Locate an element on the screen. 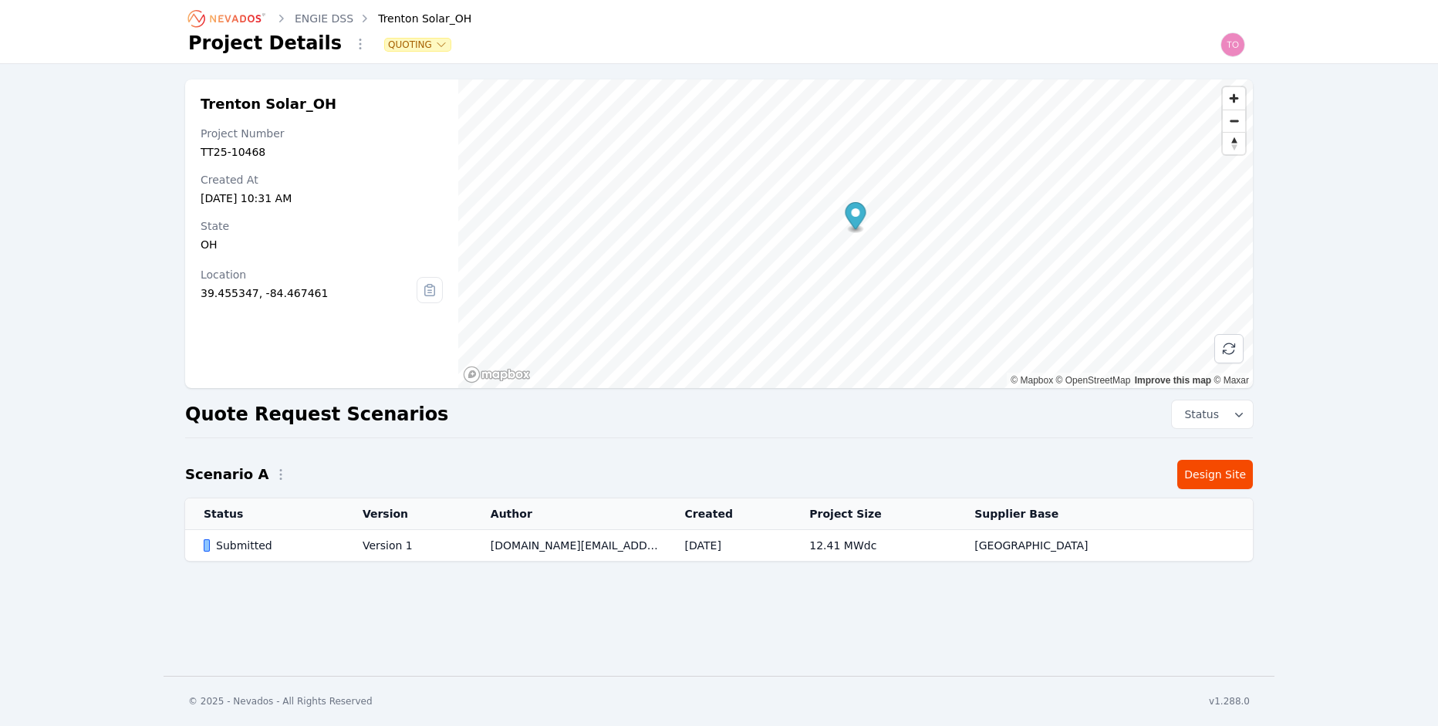 Image resolution: width=1438 pixels, height=726 pixels. button: Quoting is located at coordinates (417, 45).